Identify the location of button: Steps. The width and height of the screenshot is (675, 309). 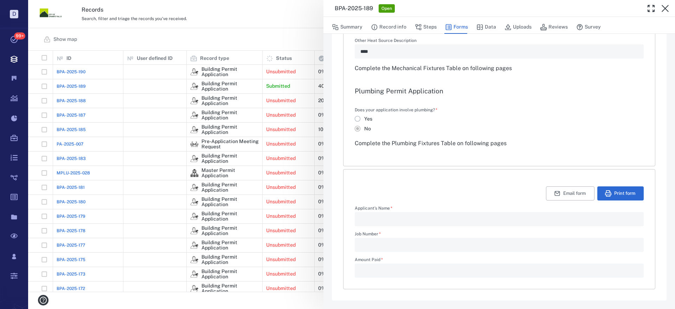
(426, 27).